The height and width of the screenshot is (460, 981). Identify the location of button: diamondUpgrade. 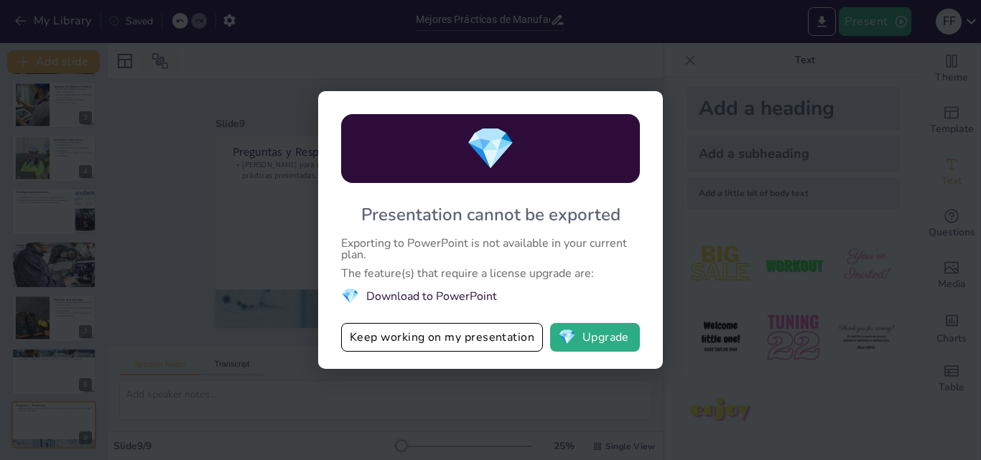
(594, 337).